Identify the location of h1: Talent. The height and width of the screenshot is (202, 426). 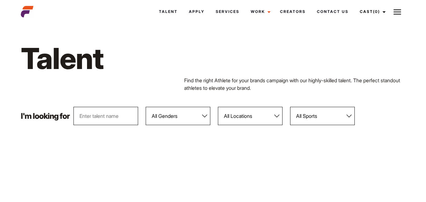
(131, 58).